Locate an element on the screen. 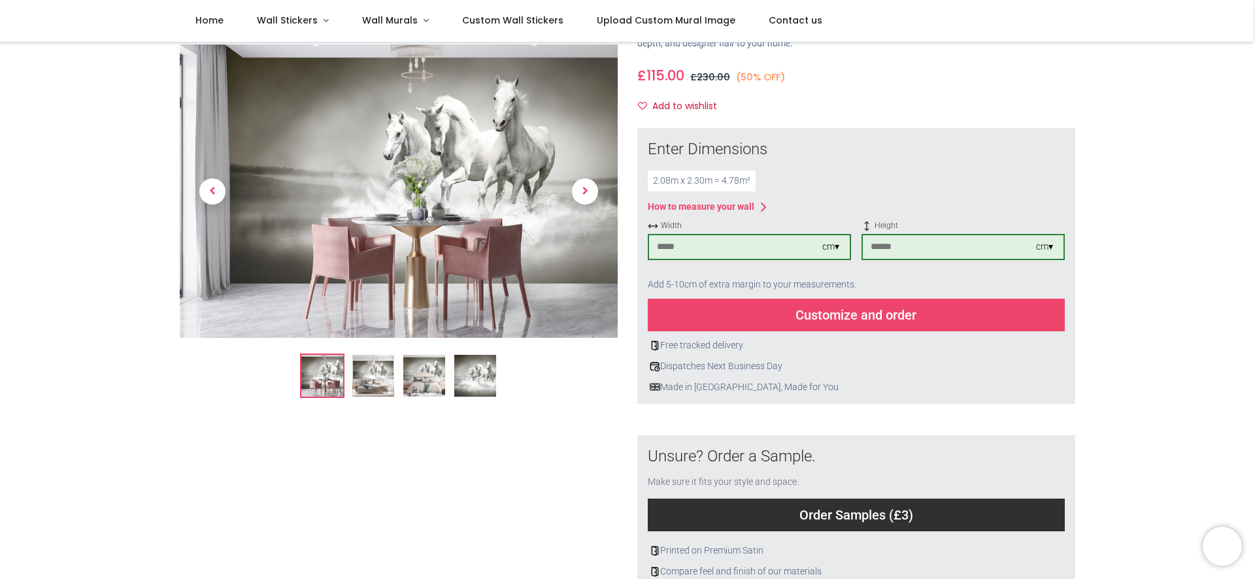 The image size is (1255, 579). i: Add to wishlist is located at coordinates (642, 106).